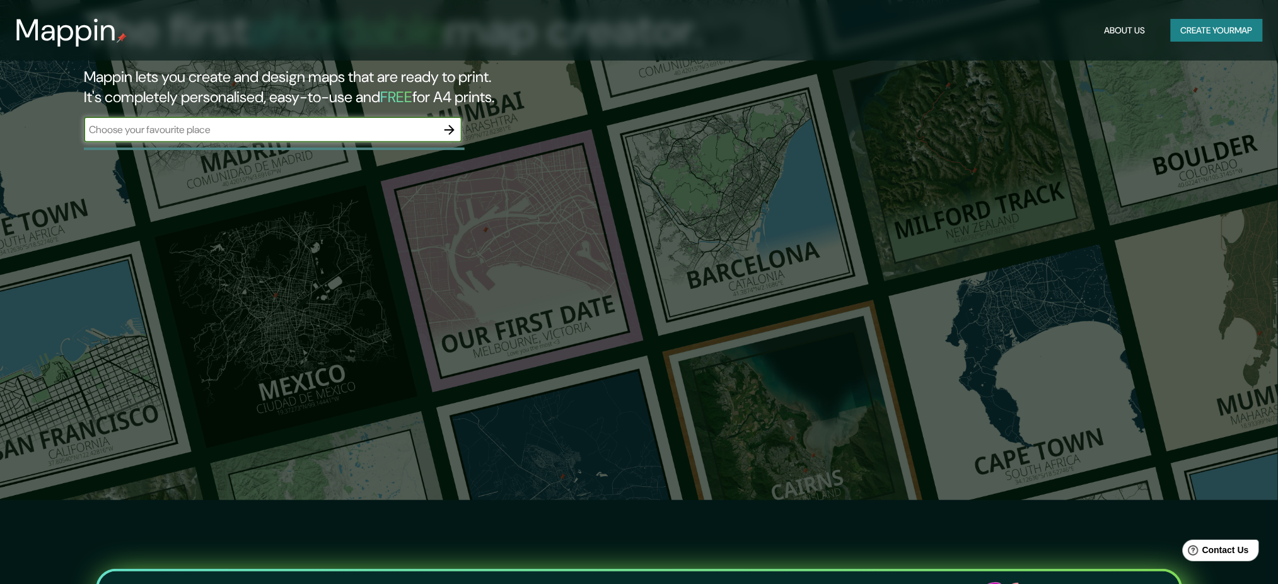 This screenshot has height=584, width=1278. Describe the element at coordinates (403, 87) in the screenshot. I see `h2: Mappin lets you create and design maps that are ready to print. It's completely personalised, eas...` at that location.